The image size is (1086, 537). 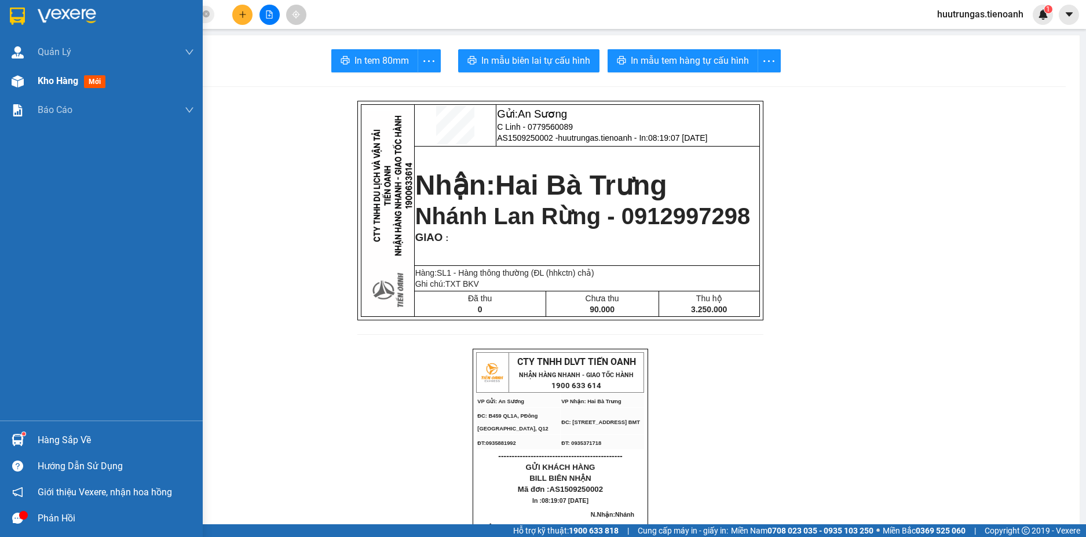 What do you see at coordinates (1026, 531) in the screenshot?
I see `span: copyright` at bounding box center [1026, 531].